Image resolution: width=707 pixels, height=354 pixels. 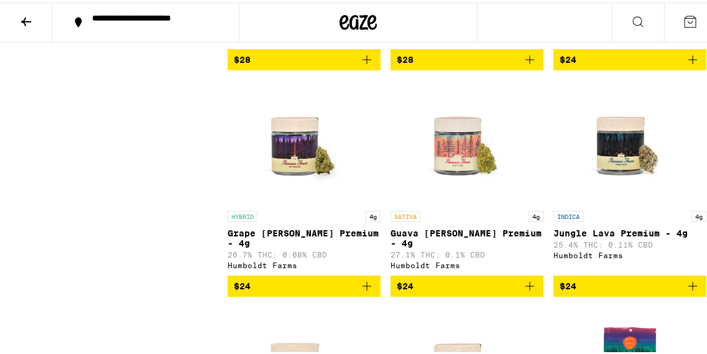 What do you see at coordinates (406, 214) in the screenshot?
I see `p: SATIVA` at bounding box center [406, 214].